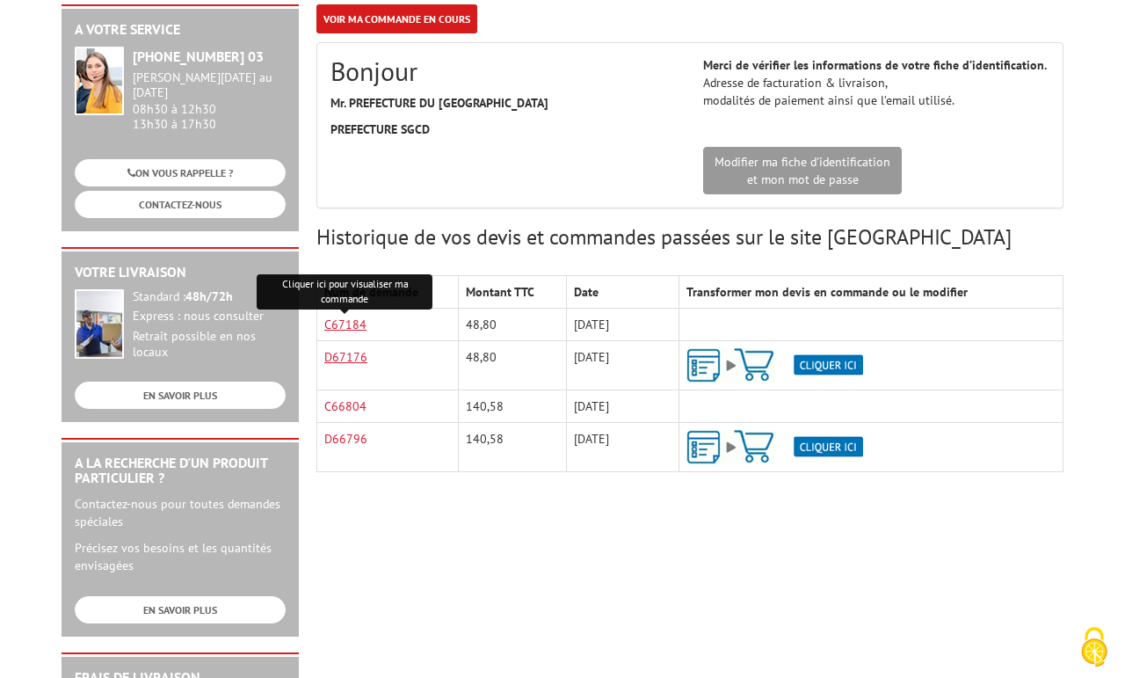 Image resolution: width=1125 pixels, height=678 pixels. Describe the element at coordinates (180, 512) in the screenshot. I see `p: Contactez-nous pour toutes demandes spéciales` at that location.